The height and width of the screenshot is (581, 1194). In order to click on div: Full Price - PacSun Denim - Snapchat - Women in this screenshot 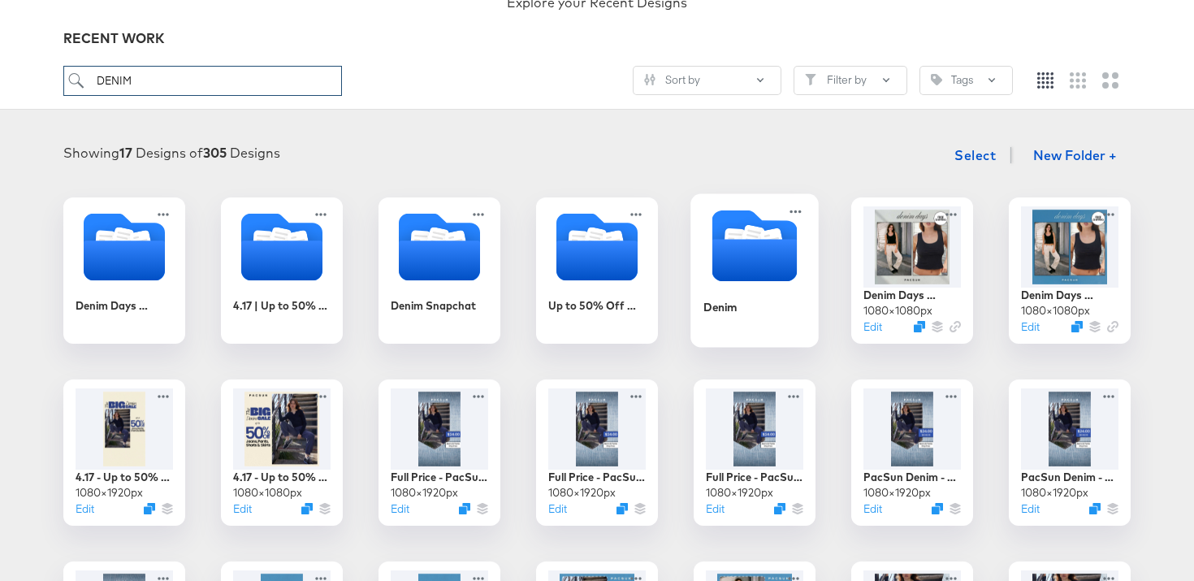, I will do `click(755, 477)`.